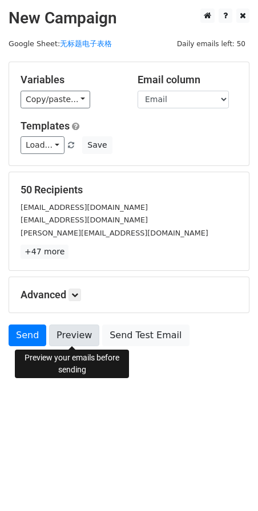 The height and width of the screenshot is (511, 258). What do you see at coordinates (74, 335) in the screenshot?
I see `a: Preview` at bounding box center [74, 335].